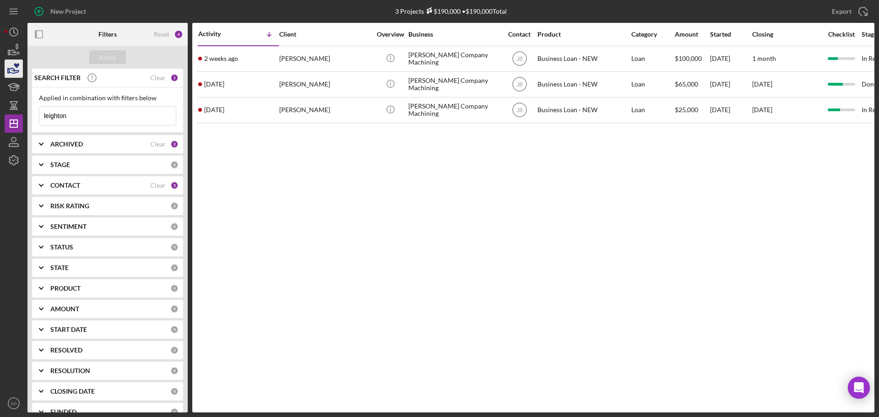 This screenshot has height=417, width=879. I want to click on b: ARCHIVED, so click(66, 144).